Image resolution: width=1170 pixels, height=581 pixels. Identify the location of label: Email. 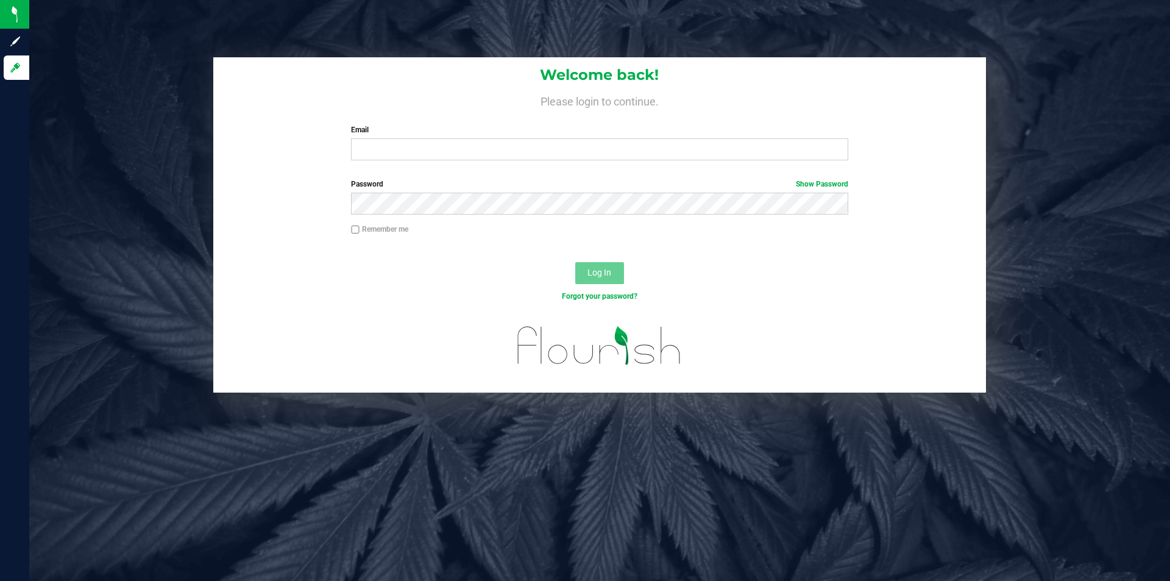
(599, 130).